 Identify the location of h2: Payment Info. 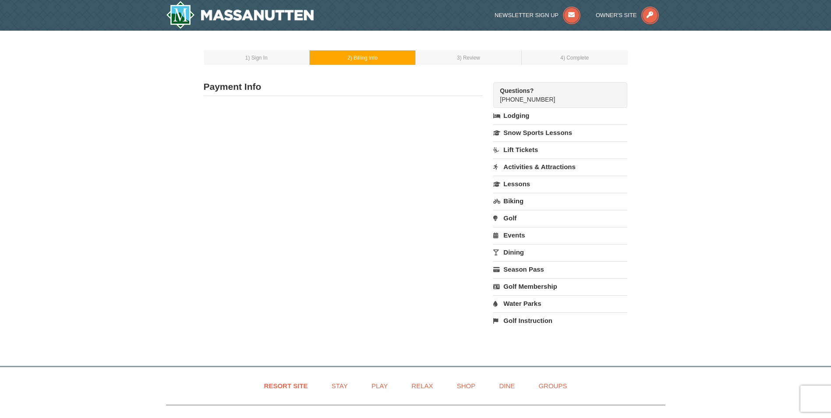
(343, 87).